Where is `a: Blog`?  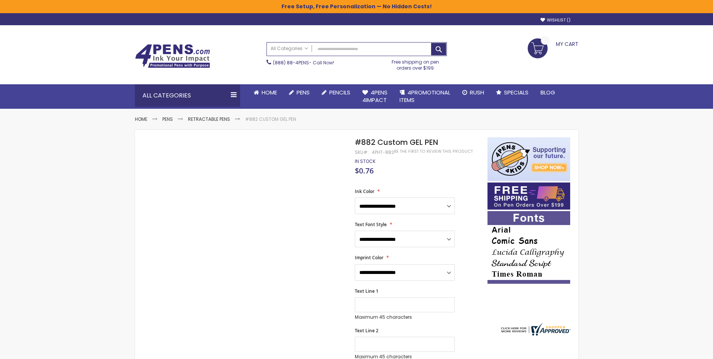
a: Blog is located at coordinates (548, 92).